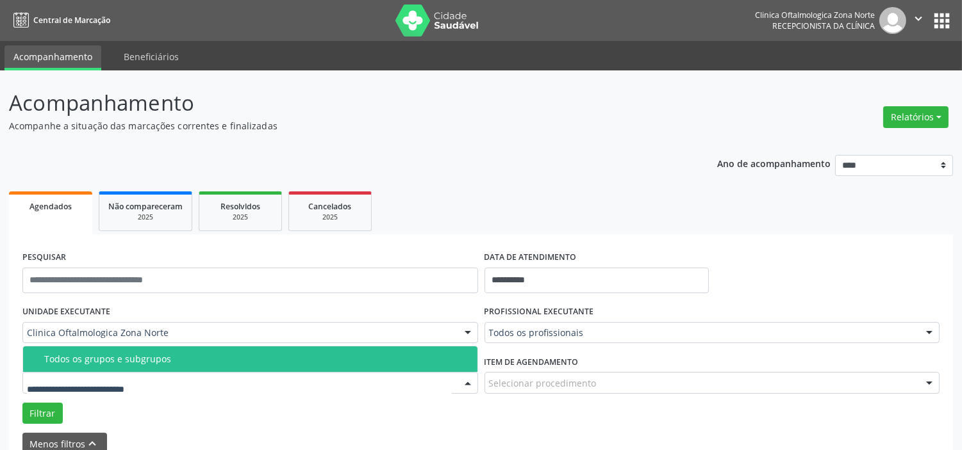 The image size is (962, 450). What do you see at coordinates (145, 206) in the screenshot?
I see `span: Não compareceram` at bounding box center [145, 206].